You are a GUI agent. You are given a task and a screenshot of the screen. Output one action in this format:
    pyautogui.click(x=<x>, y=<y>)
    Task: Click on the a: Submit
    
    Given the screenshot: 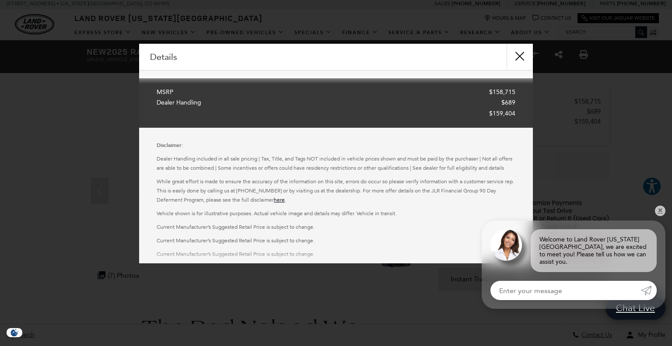 What is the action you would take?
    pyautogui.click(x=648, y=290)
    